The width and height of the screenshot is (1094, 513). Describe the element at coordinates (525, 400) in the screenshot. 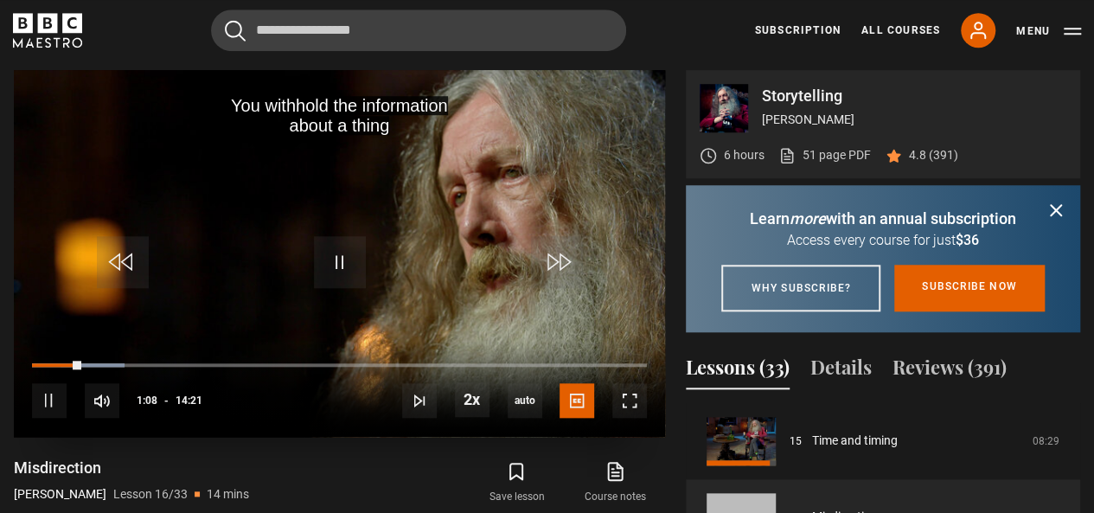

I see `span: auto` at that location.